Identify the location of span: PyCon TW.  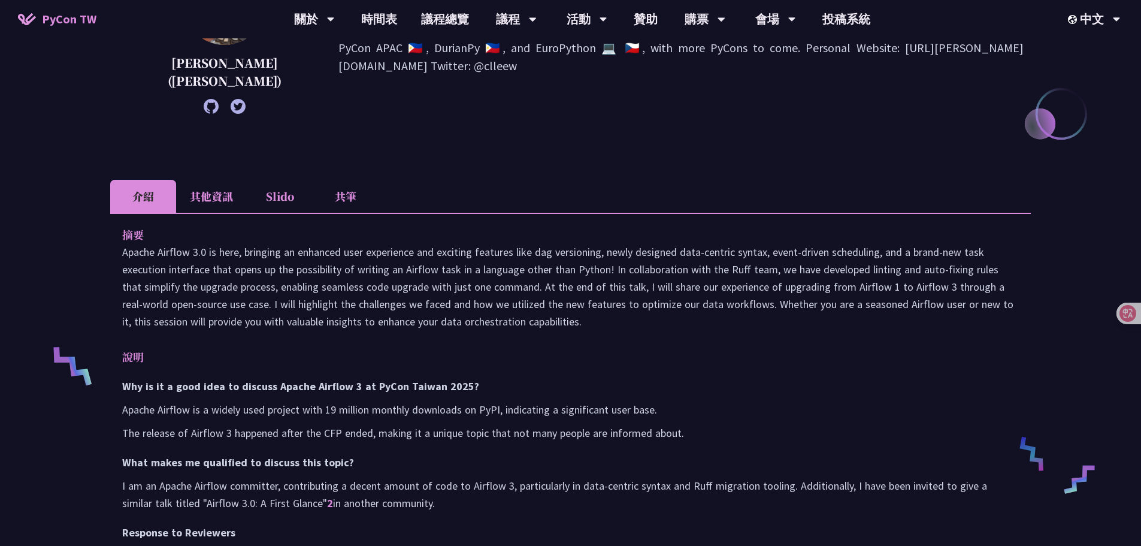
(69, 19).